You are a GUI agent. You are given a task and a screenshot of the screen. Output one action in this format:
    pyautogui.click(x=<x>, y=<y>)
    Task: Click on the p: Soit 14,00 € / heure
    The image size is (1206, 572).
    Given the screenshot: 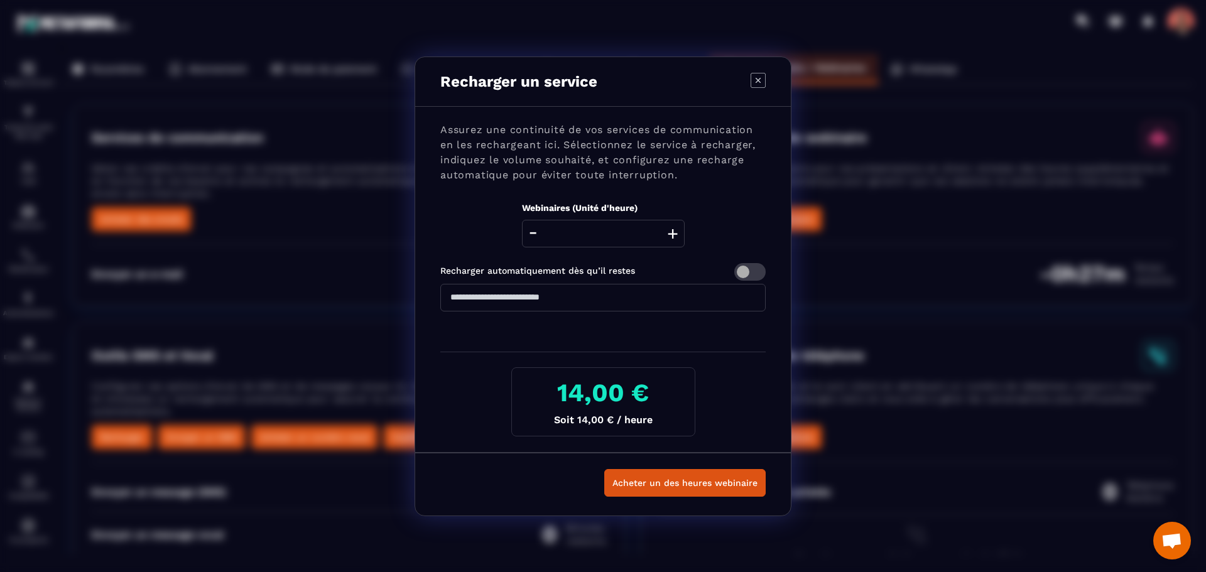 What is the action you would take?
    pyautogui.click(x=603, y=420)
    